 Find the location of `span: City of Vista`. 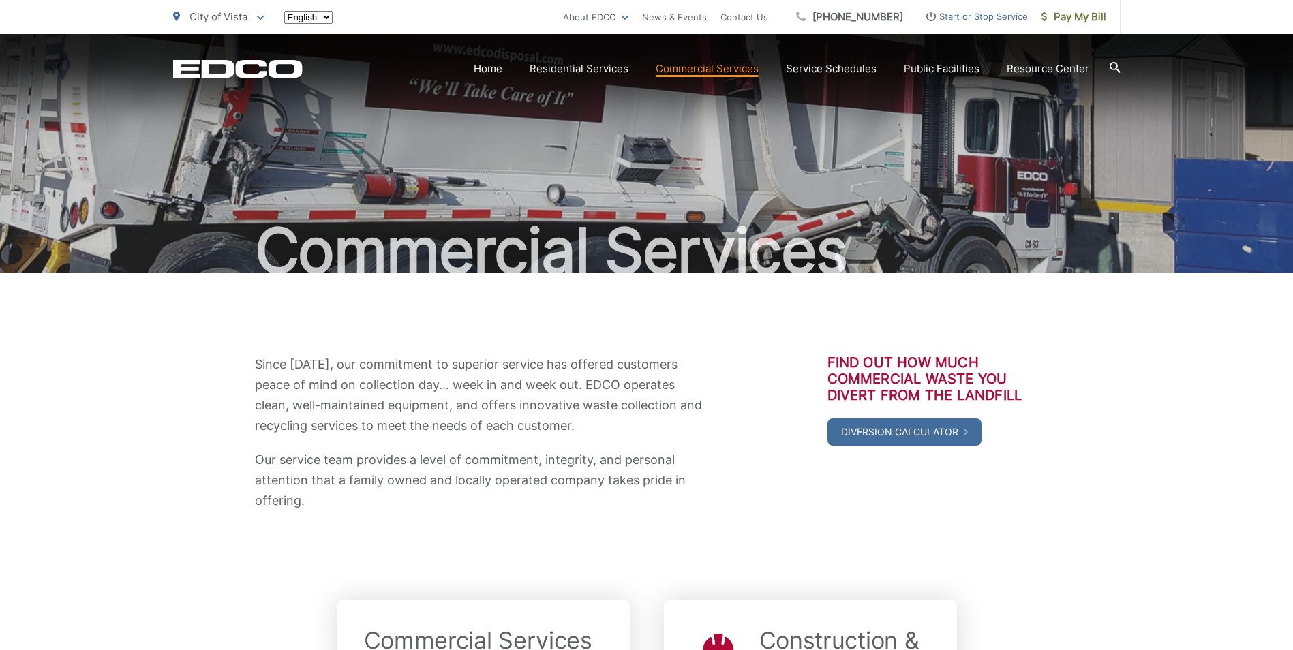

span: City of Vista is located at coordinates (218, 16).